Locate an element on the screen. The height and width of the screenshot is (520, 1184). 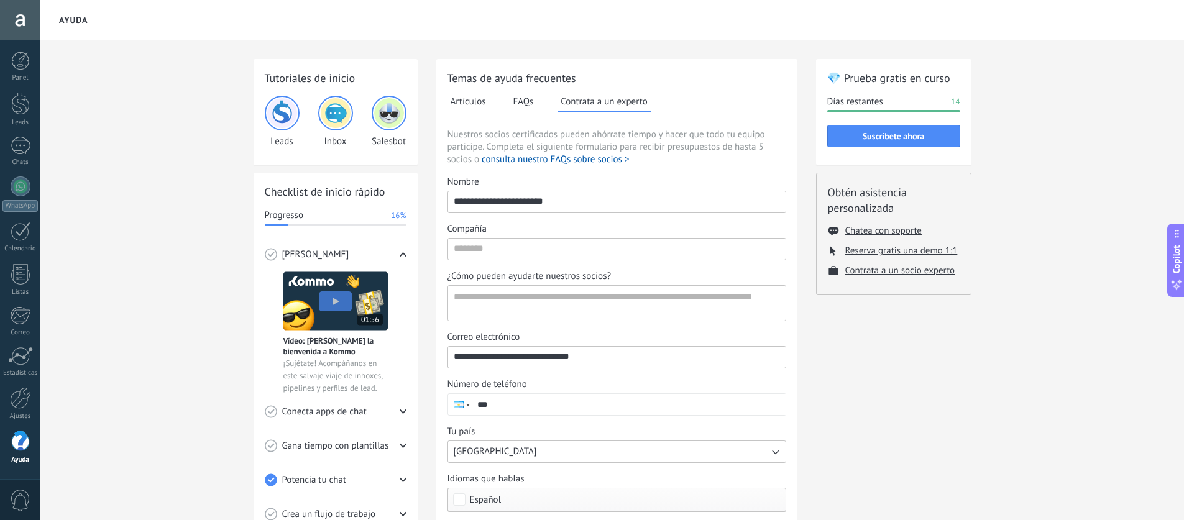
span: Copilot is located at coordinates (1176, 259).